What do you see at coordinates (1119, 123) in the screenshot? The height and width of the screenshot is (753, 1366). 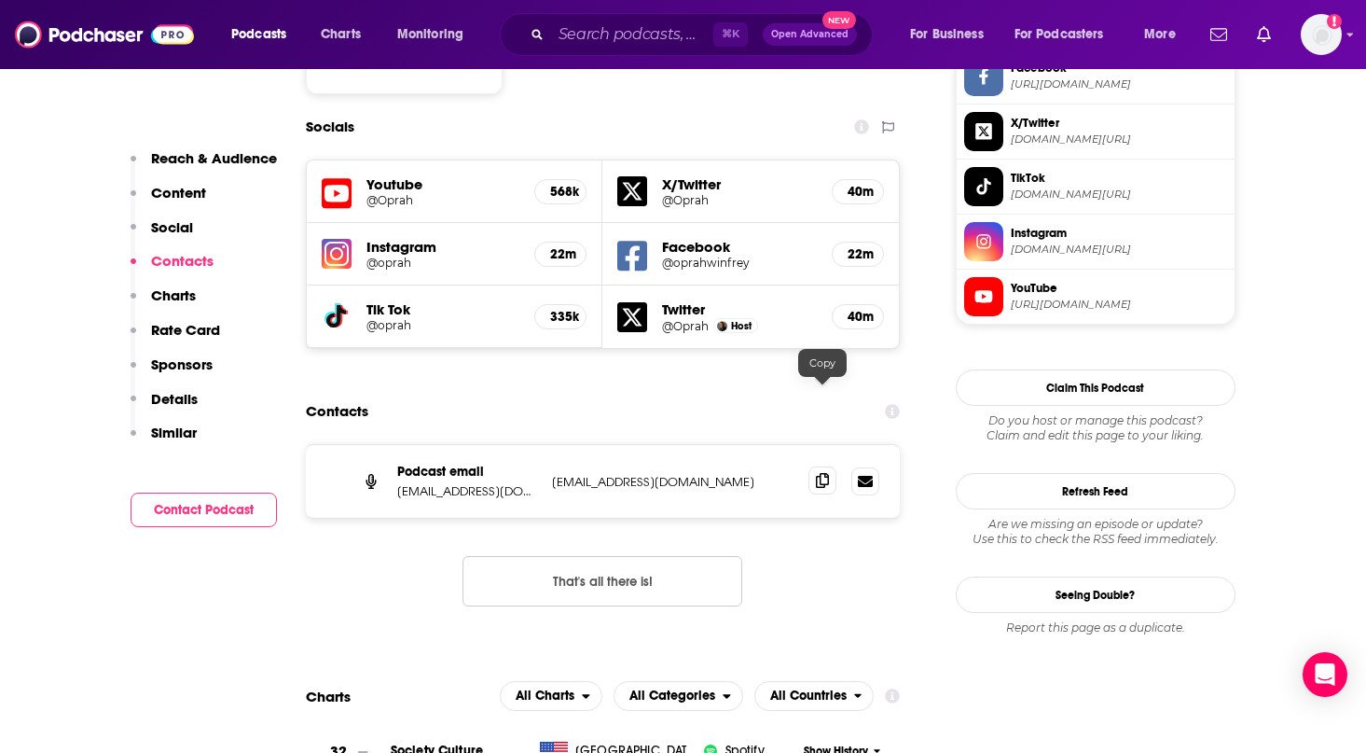 I see `span: X/Twitter` at bounding box center [1119, 123].